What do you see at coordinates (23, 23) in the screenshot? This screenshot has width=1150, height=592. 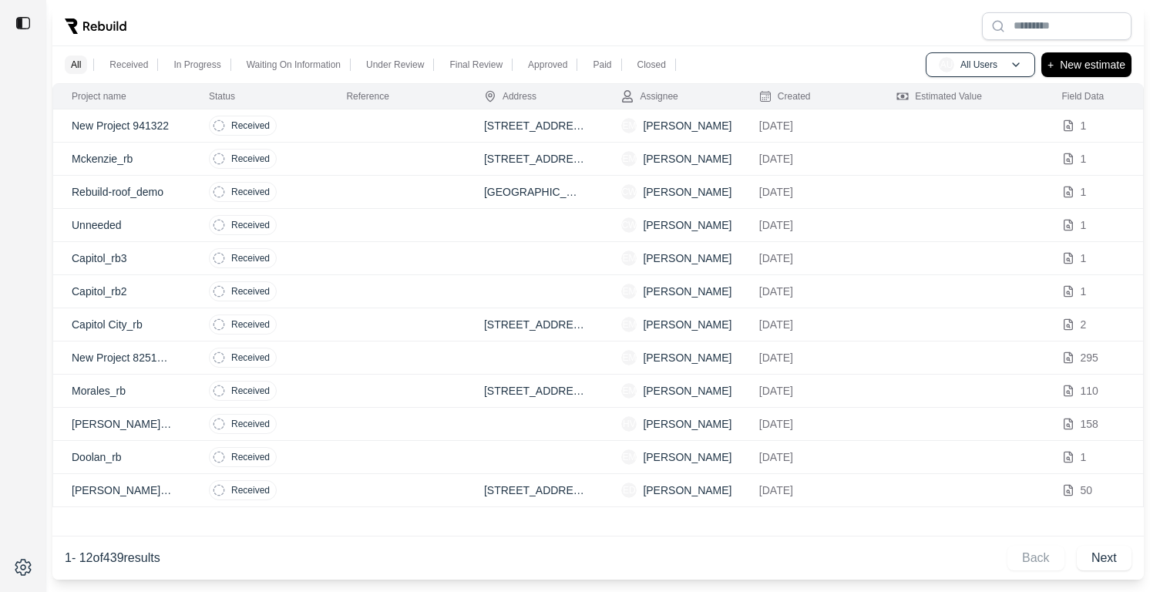 I see `img: toggle sidebar` at bounding box center [23, 23].